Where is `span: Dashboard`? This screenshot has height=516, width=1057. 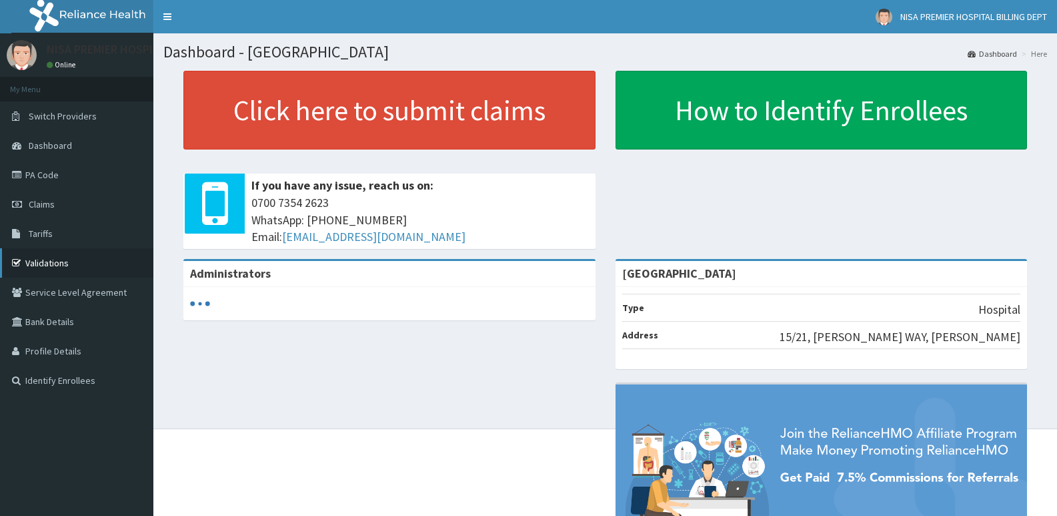 span: Dashboard is located at coordinates (50, 145).